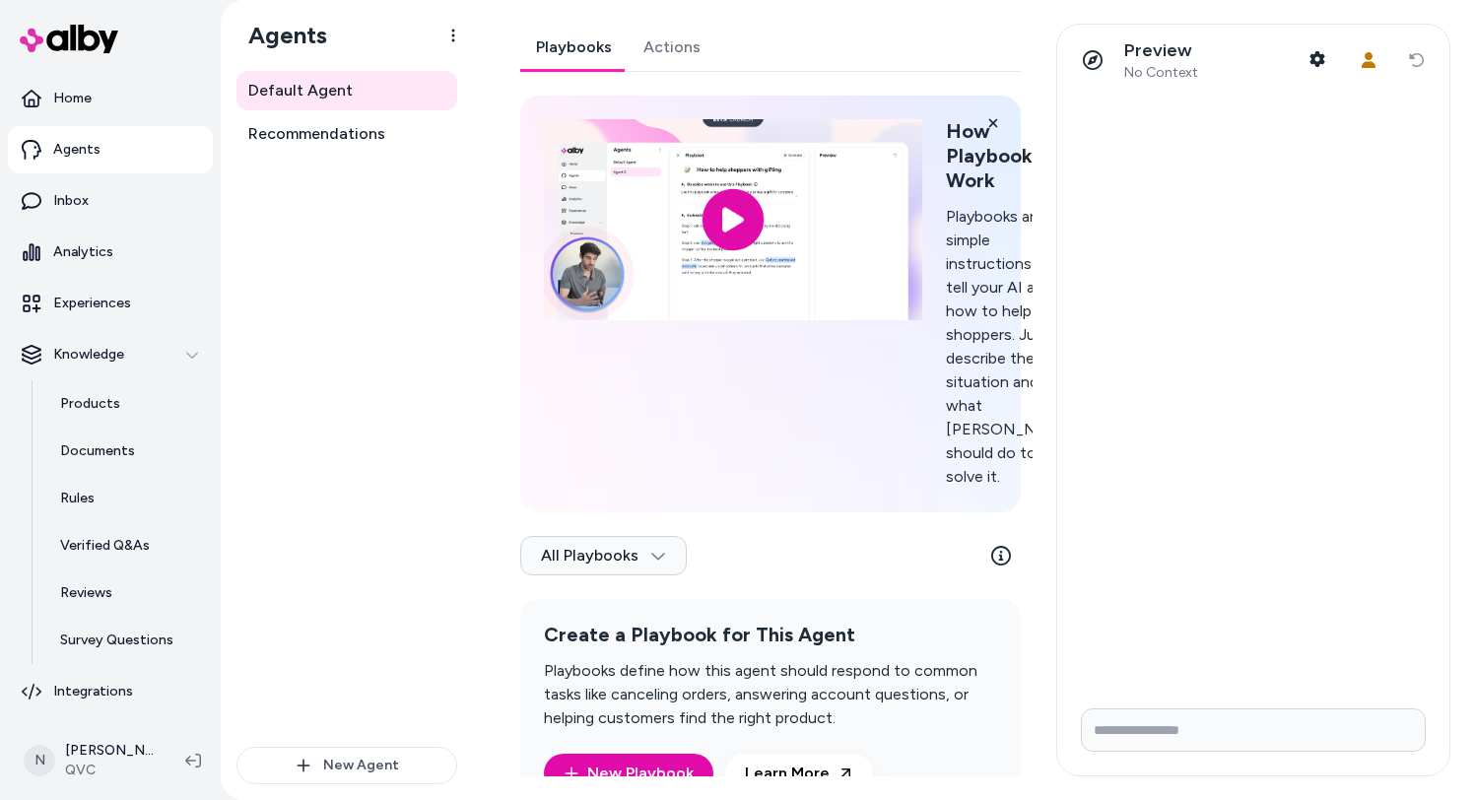 This screenshot has width=1474, height=800. I want to click on a: Learn More, so click(799, 773).